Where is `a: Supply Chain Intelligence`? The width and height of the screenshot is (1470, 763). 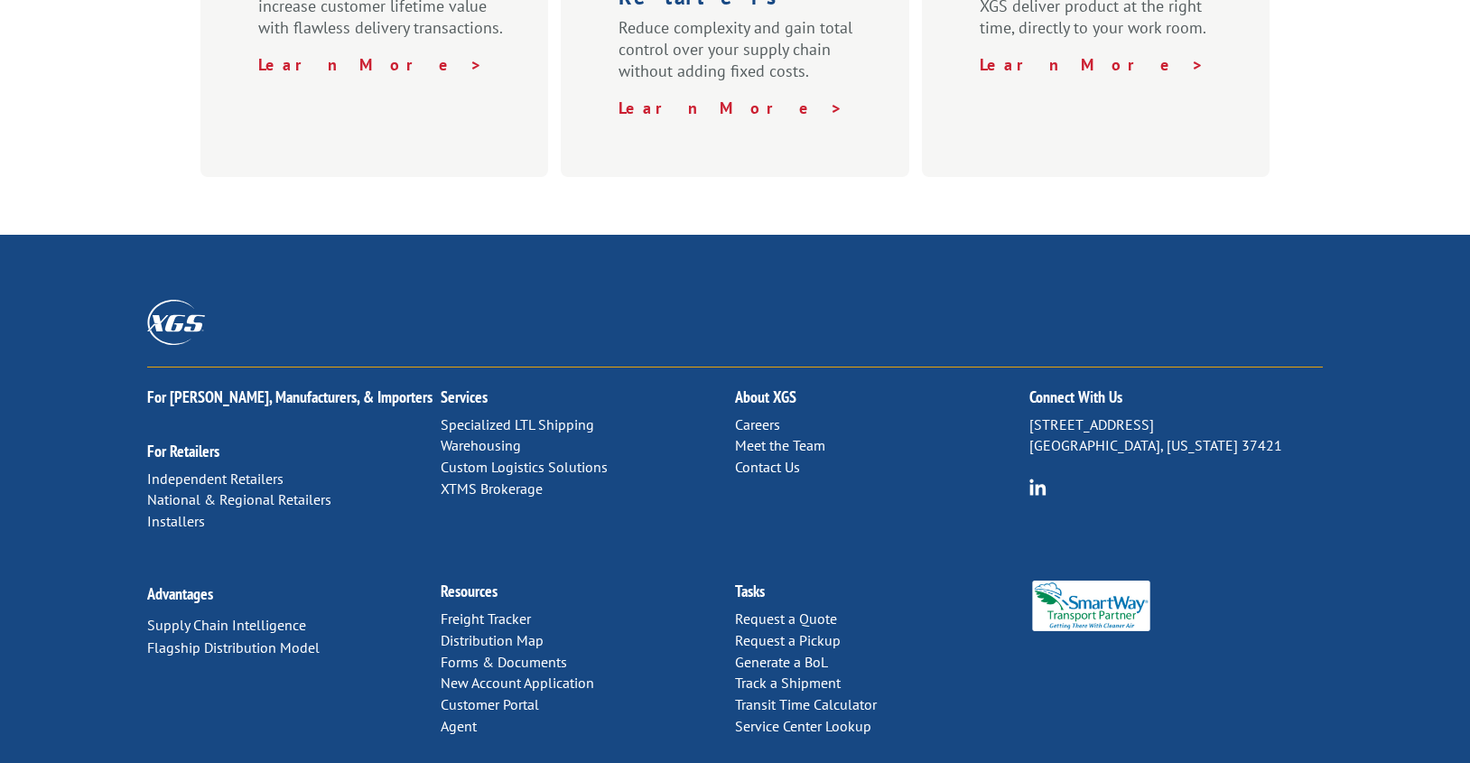
a: Supply Chain Intelligence is located at coordinates (227, 625).